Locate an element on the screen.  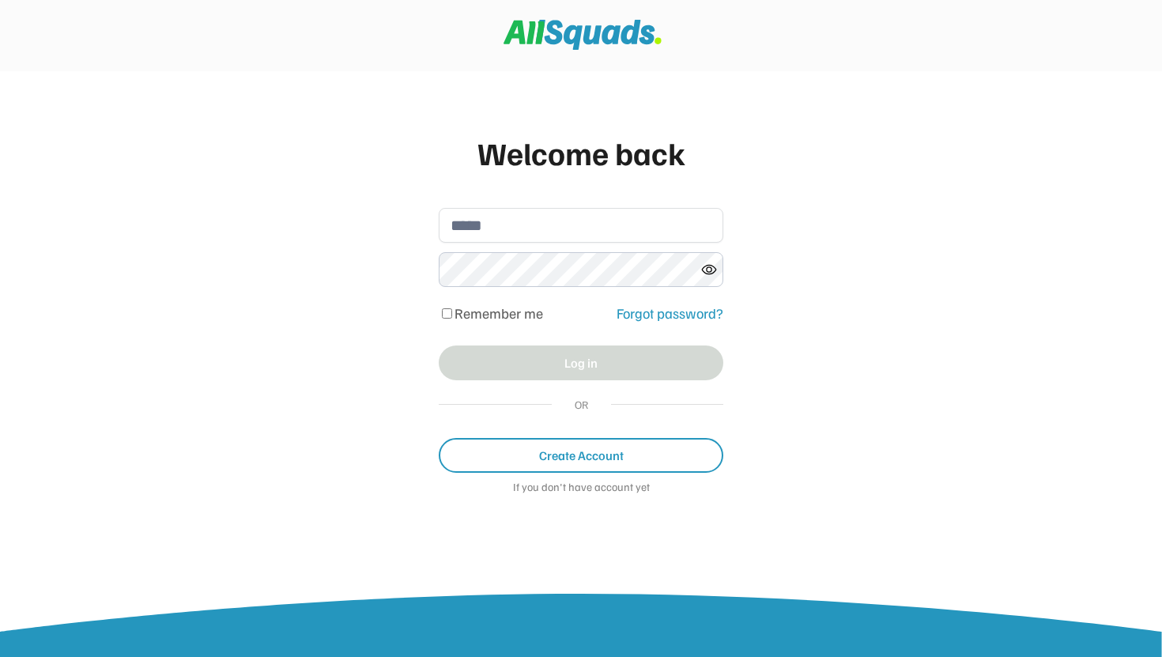
div: OR is located at coordinates (581, 404).